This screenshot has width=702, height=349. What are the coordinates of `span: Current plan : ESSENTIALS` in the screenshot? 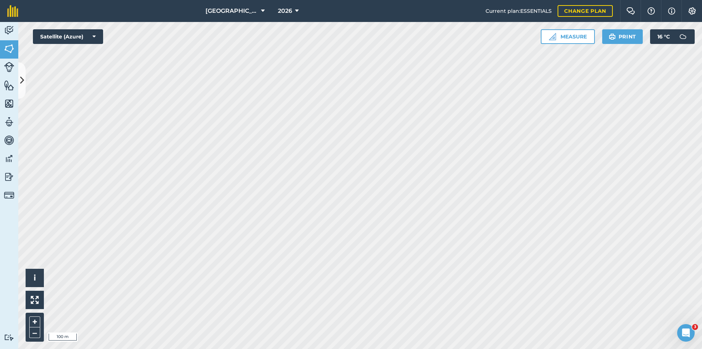 It's located at (519, 11).